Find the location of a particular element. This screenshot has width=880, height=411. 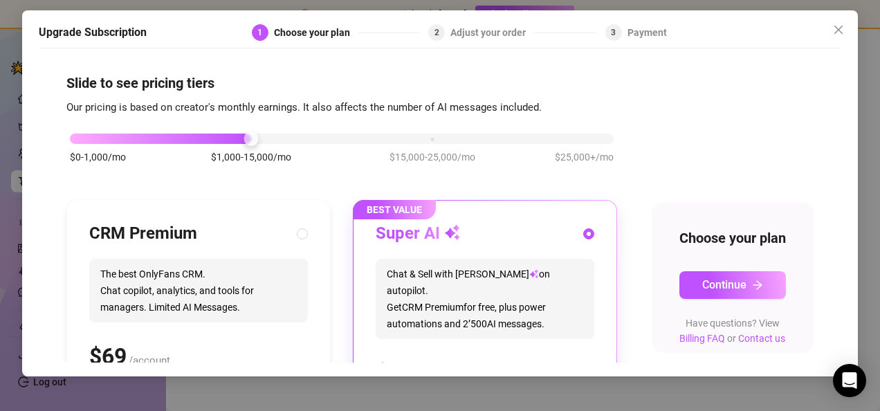

a: Billing FAQ is located at coordinates (702, 338).